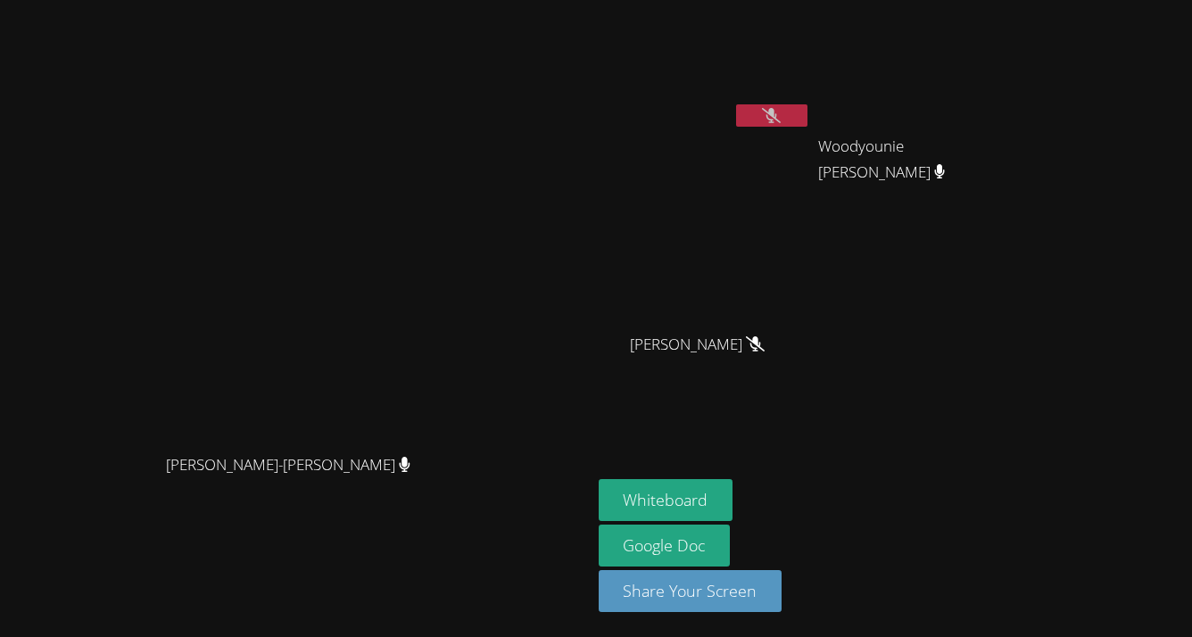 This screenshot has width=1192, height=637. Describe the element at coordinates (690, 590) in the screenshot. I see `button: Share Your Screen` at that location.